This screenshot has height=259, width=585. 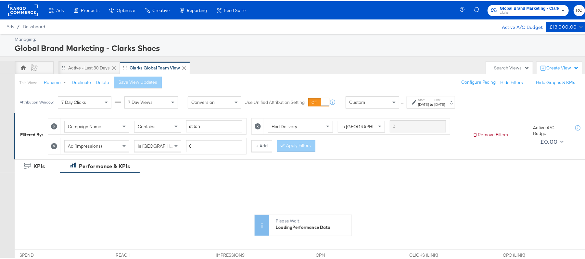 I want to click on button: £13,000.00, so click(x=566, y=26).